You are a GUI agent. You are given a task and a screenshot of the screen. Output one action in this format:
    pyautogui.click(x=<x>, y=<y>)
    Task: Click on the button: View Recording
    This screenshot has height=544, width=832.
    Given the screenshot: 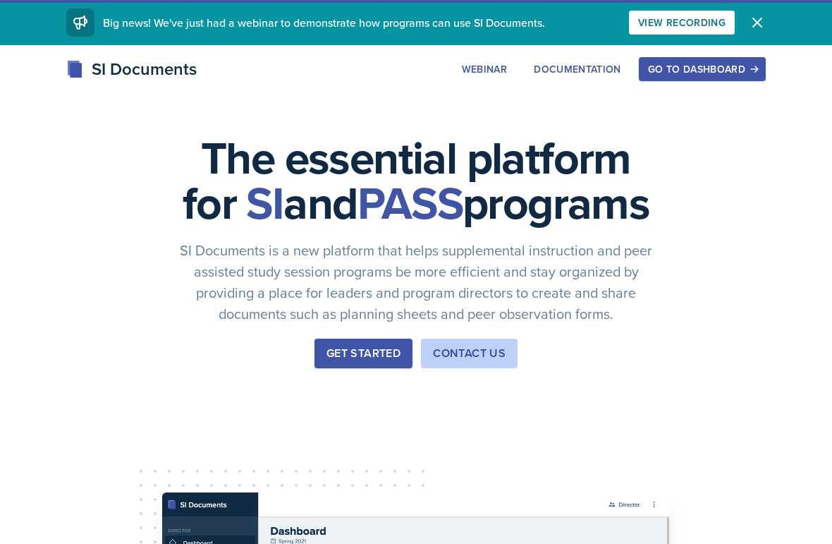 What is the action you would take?
    pyautogui.click(x=682, y=23)
    